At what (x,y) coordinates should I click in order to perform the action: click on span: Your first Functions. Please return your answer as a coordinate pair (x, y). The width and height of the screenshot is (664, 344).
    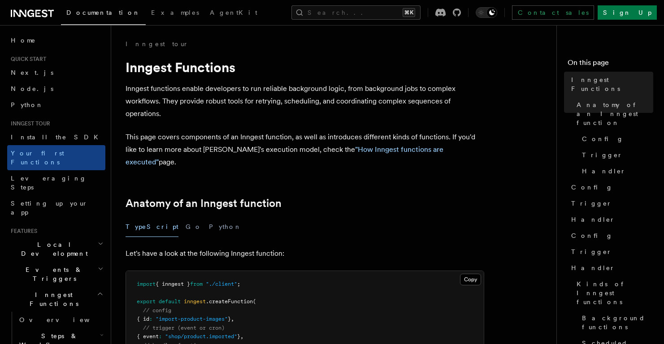
    Looking at the image, I should click on (37, 158).